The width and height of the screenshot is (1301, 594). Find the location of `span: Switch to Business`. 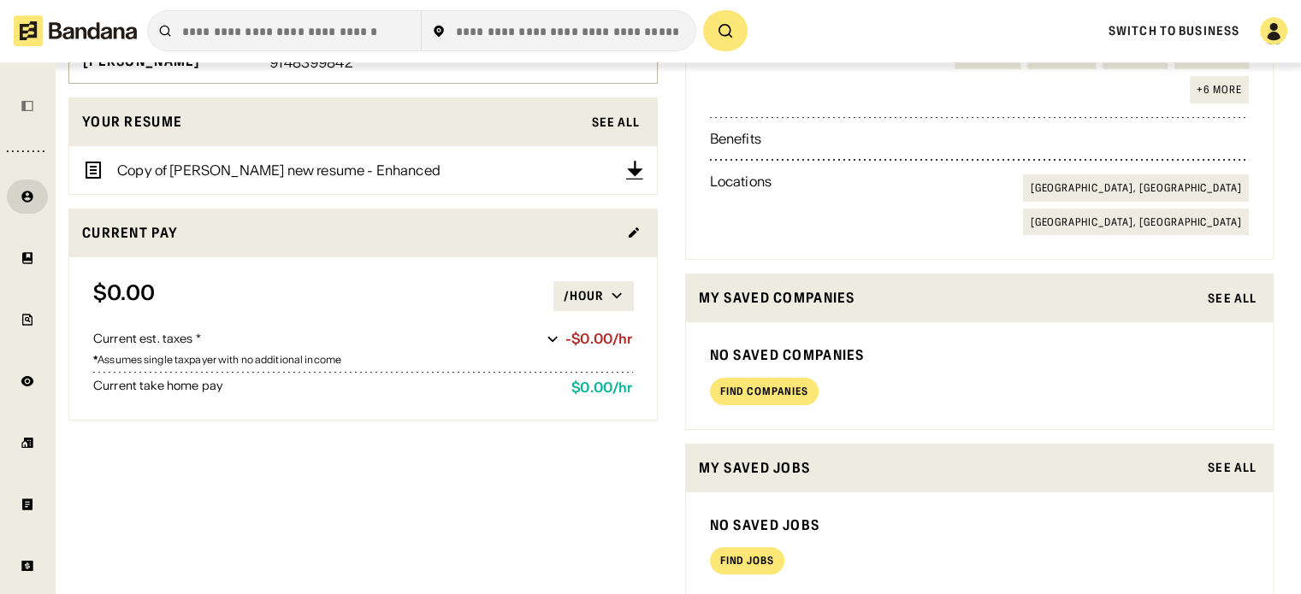

span: Switch to Business is located at coordinates (1173, 31).